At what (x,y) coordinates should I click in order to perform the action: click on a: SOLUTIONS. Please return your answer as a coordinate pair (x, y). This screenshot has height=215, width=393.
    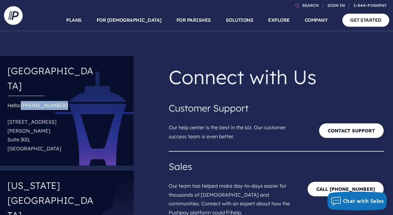
    Looking at the image, I should click on (240, 20).